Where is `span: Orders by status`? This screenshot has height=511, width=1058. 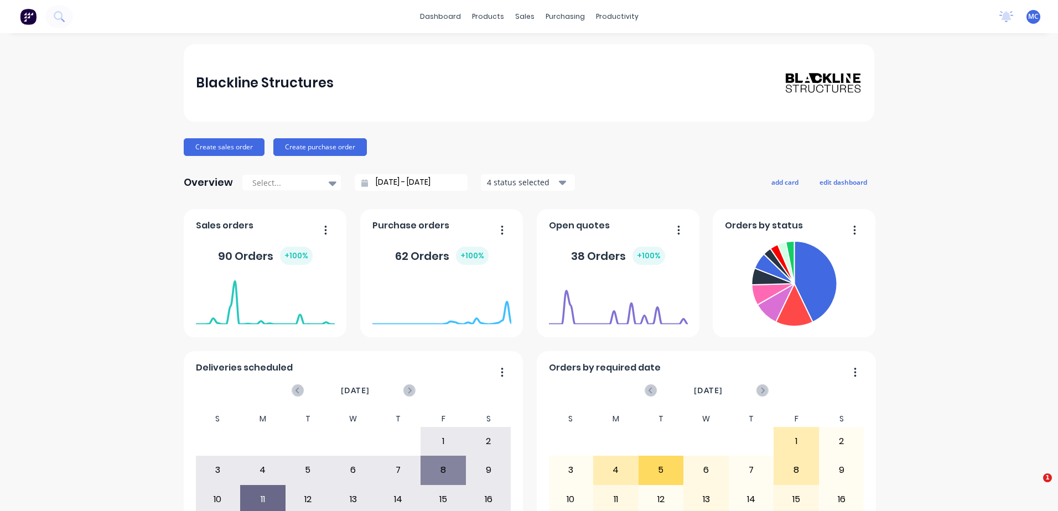 span: Orders by status is located at coordinates (764, 226).